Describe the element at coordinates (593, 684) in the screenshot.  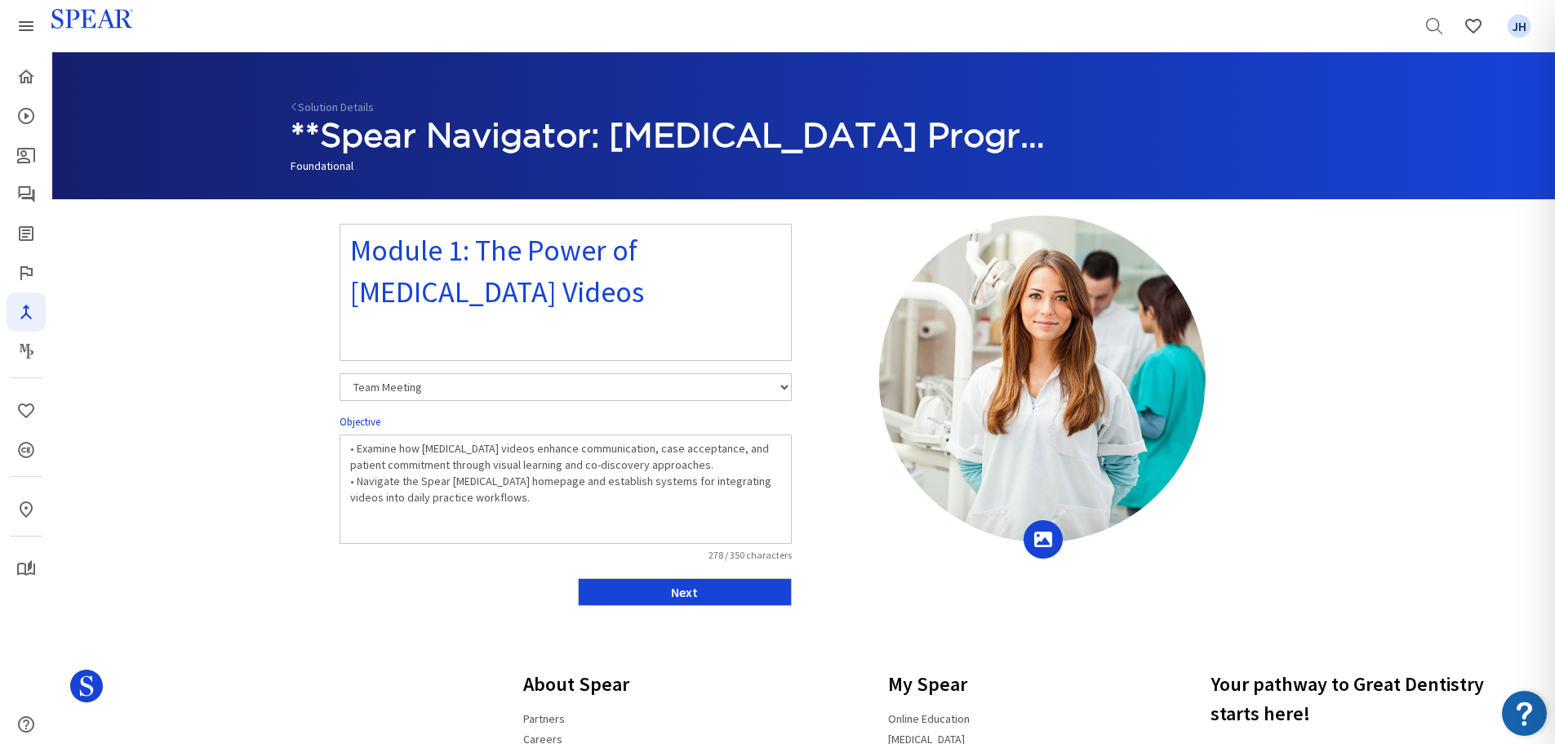
I see `h3: About Spear` at that location.